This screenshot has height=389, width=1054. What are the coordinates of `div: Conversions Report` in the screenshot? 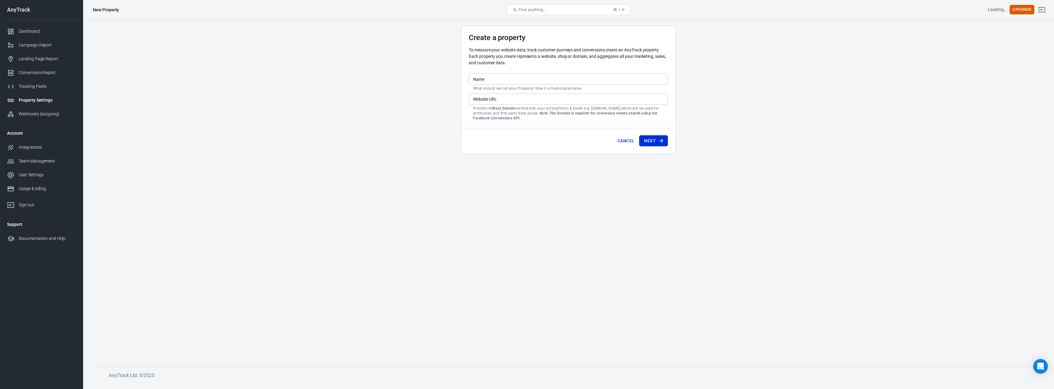 It's located at (47, 73).